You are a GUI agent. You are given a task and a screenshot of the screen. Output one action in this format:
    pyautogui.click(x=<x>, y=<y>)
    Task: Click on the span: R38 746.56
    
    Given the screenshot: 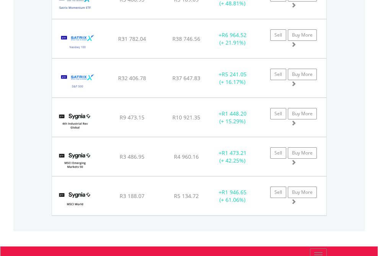 What is the action you would take?
    pyautogui.click(x=186, y=39)
    